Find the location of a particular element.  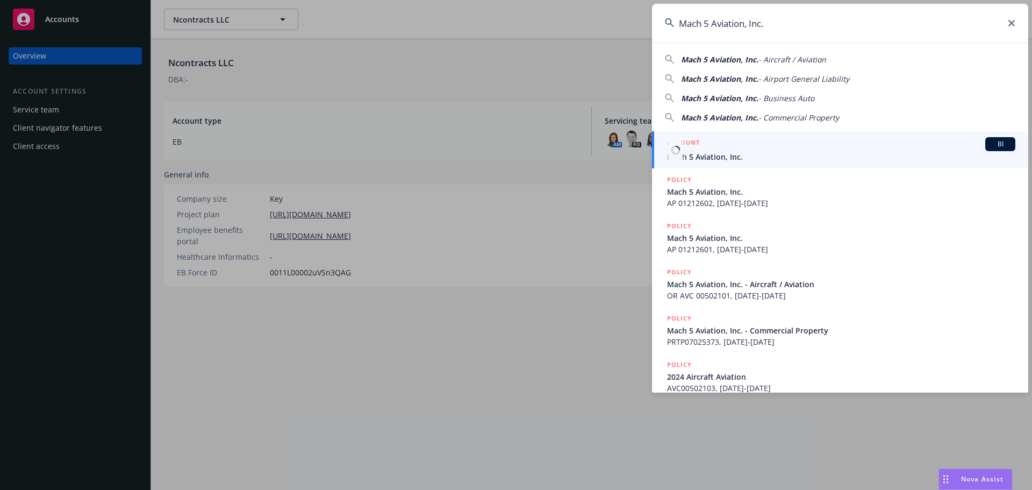

span: - Business Auto is located at coordinates (786, 98).